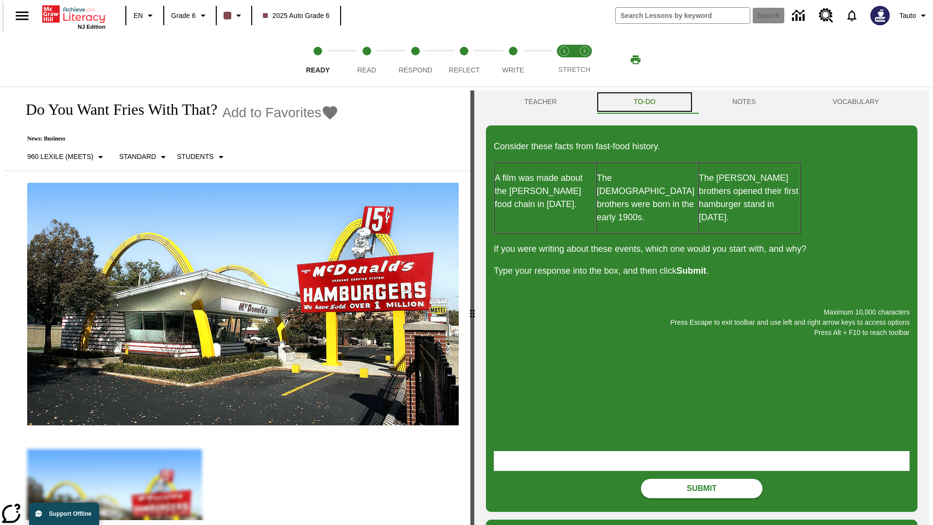 Image resolution: width=933 pixels, height=525 pixels. I want to click on h1: Do You Want Fries With That?, so click(116, 109).